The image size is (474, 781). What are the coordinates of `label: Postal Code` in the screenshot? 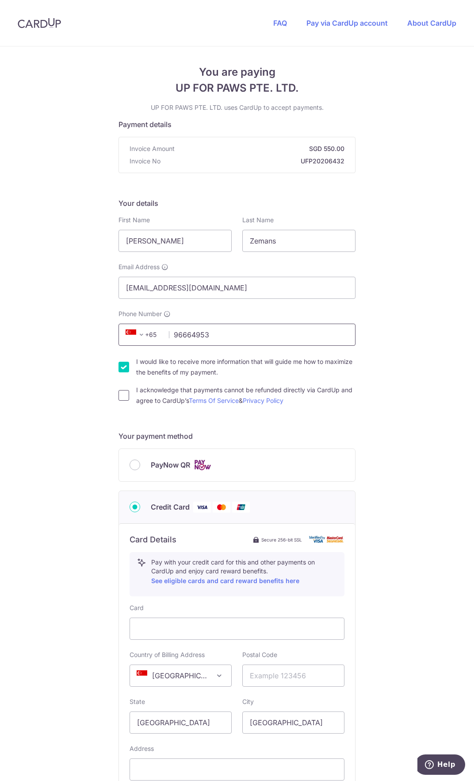 It's located at (260, 654).